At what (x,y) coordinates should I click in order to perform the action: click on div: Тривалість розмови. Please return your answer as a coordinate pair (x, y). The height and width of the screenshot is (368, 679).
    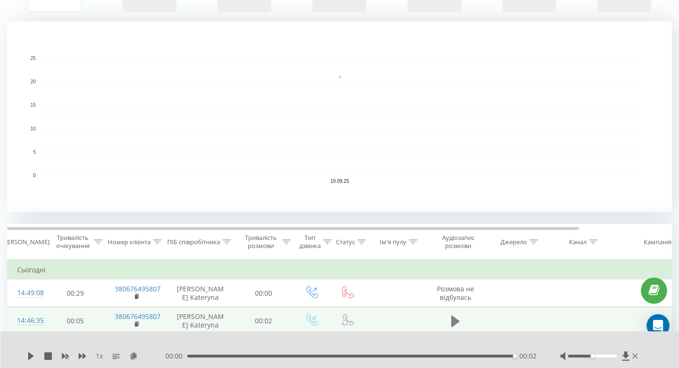
    Looking at the image, I should click on (261, 242).